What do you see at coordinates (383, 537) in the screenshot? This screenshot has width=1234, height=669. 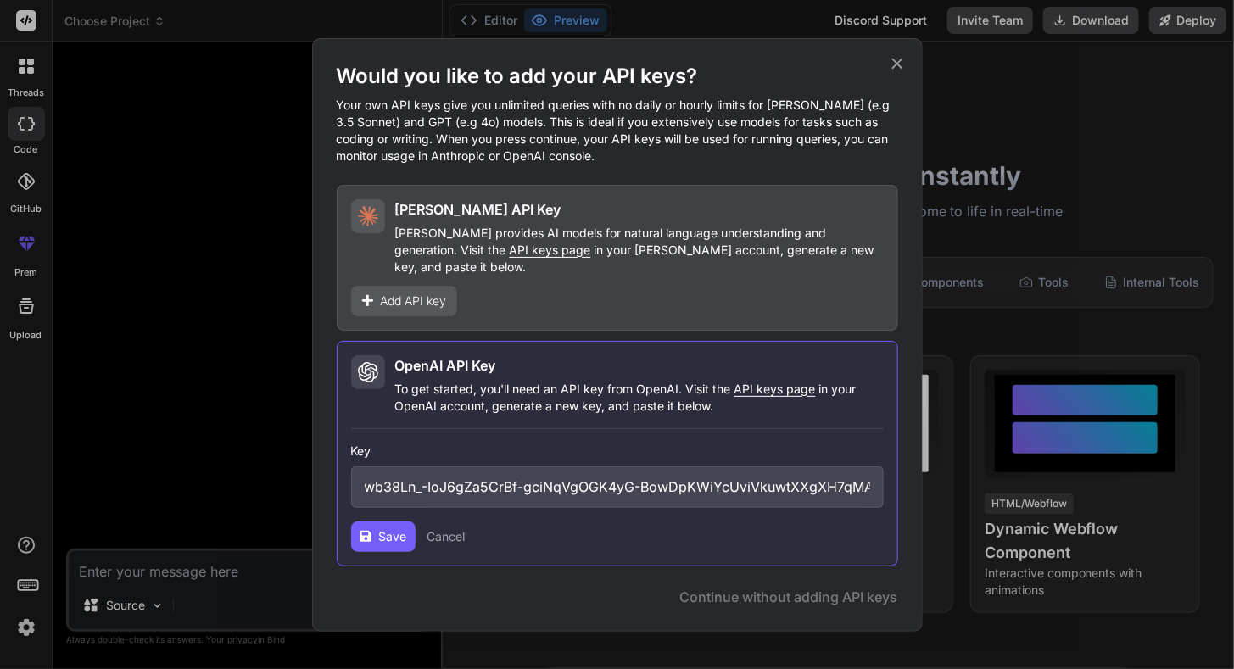 I see `button: Save` at bounding box center [383, 537].